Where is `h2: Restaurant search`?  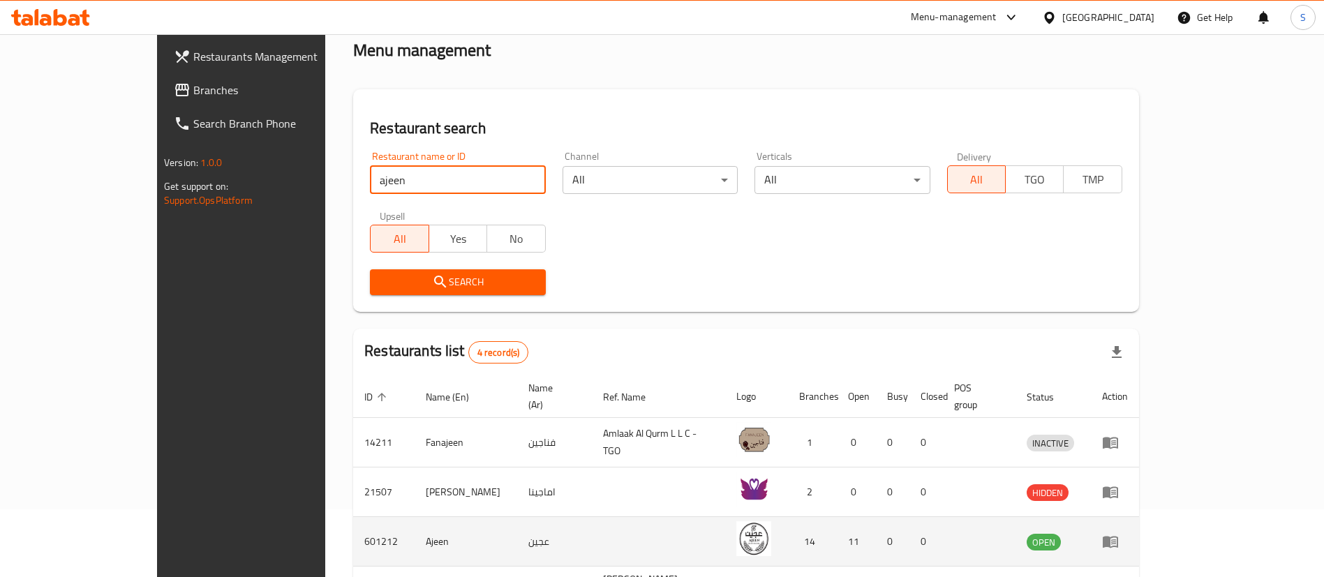
h2: Restaurant search is located at coordinates (746, 128).